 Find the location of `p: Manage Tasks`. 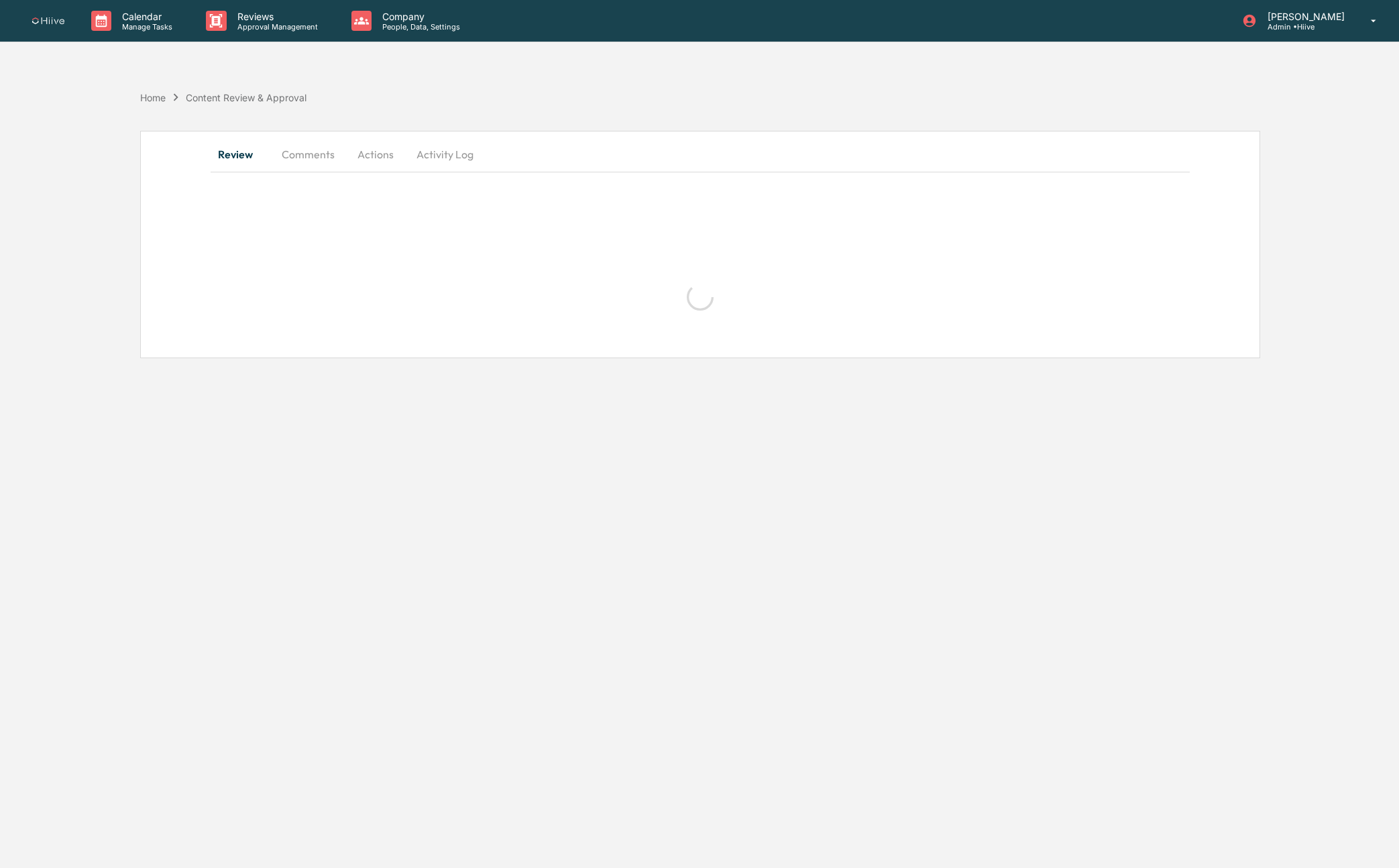

p: Manage Tasks is located at coordinates (145, 26).